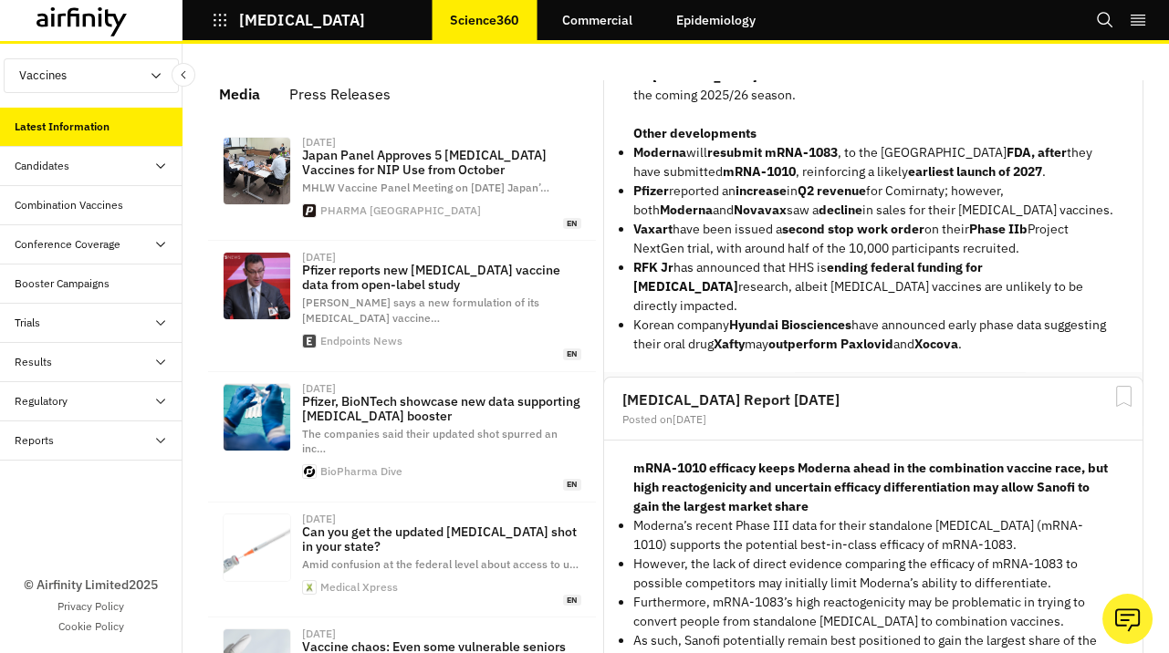 The width and height of the screenshot is (1169, 653). Describe the element at coordinates (239, 94) in the screenshot. I see `div: Media` at that location.